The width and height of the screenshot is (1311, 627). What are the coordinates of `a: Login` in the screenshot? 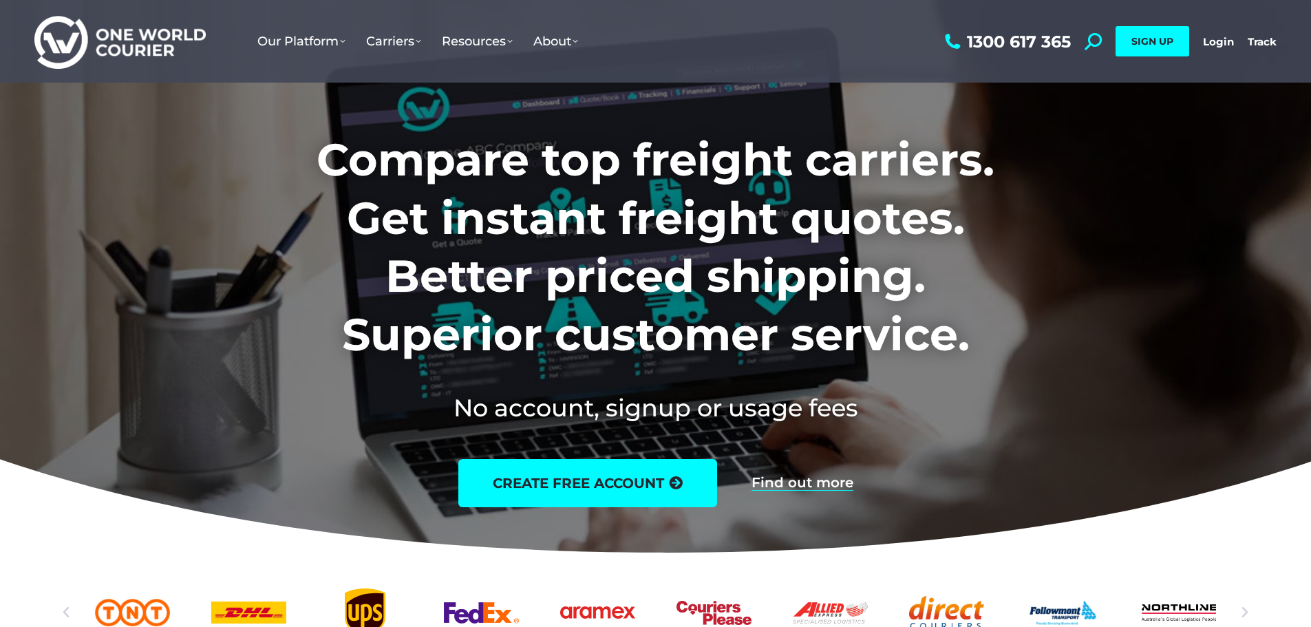 It's located at (1218, 41).